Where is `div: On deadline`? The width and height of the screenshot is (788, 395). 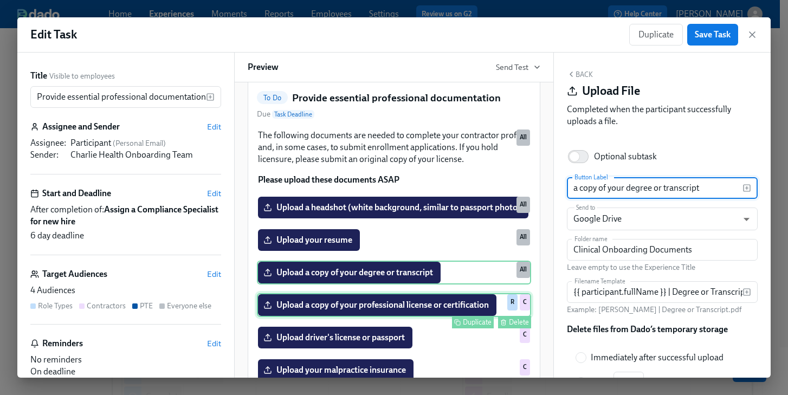
div: On deadline is located at coordinates (126, 372).